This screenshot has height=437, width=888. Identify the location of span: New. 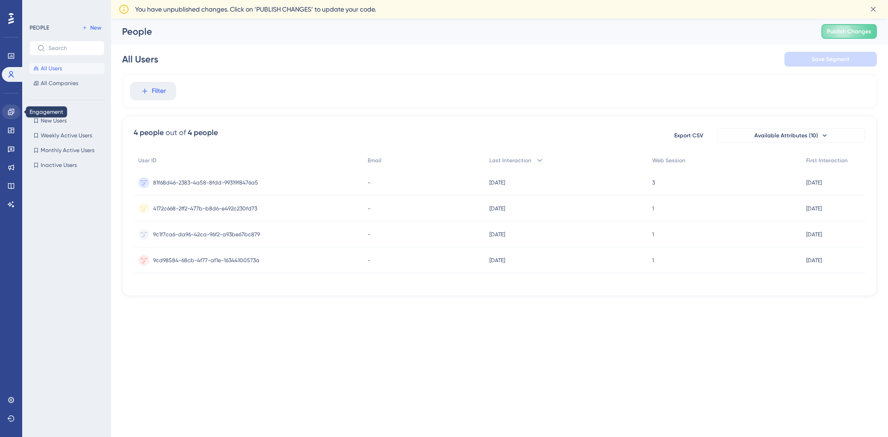
(96, 28).